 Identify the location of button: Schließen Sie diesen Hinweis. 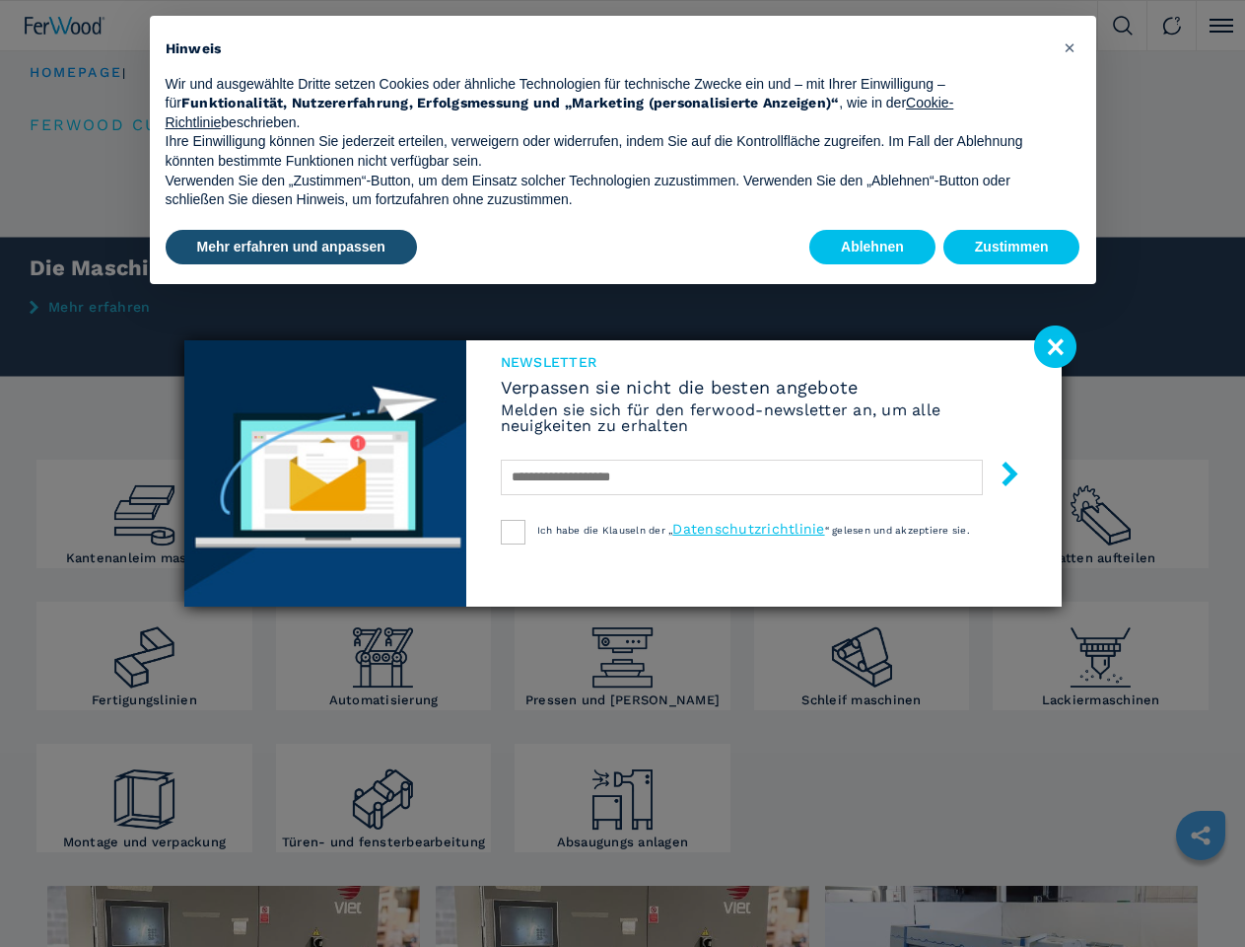
(1071, 47).